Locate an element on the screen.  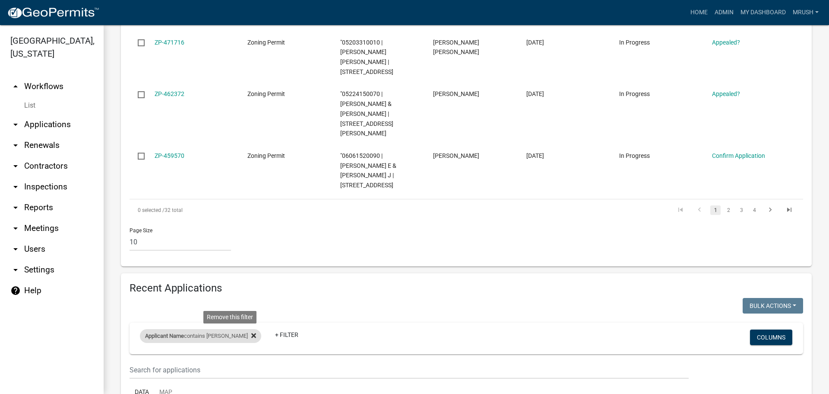
a: My Dashboard is located at coordinates (763, 13).